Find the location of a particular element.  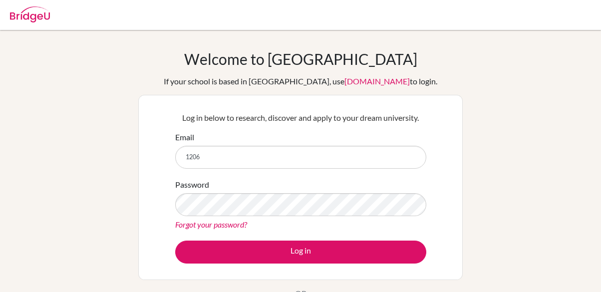

label: Password is located at coordinates (192, 185).